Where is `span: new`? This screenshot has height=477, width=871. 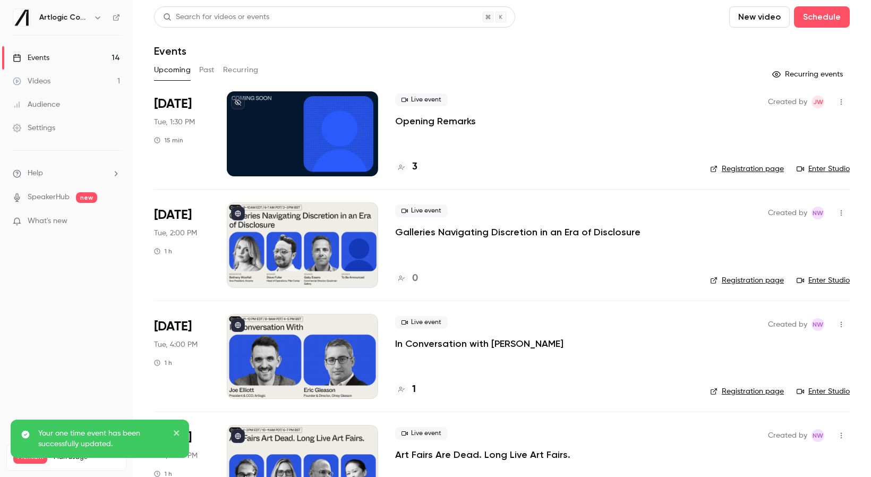 span: new is located at coordinates (87, 198).